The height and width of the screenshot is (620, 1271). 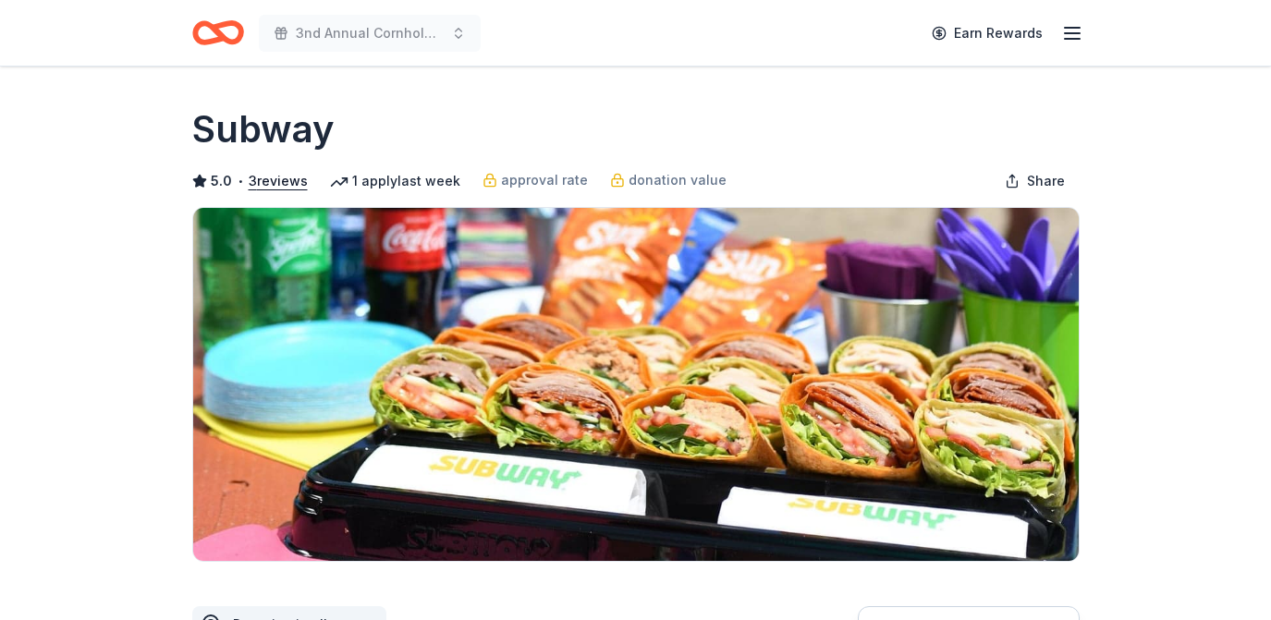 What do you see at coordinates (987, 33) in the screenshot?
I see `a: Earn Rewards` at bounding box center [987, 33].